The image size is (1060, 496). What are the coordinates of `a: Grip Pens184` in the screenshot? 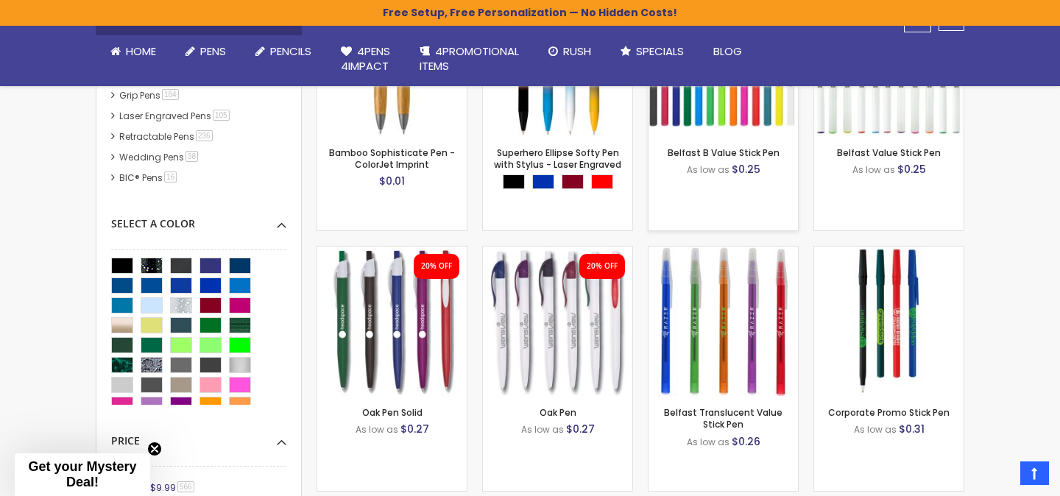 It's located at (149, 95).